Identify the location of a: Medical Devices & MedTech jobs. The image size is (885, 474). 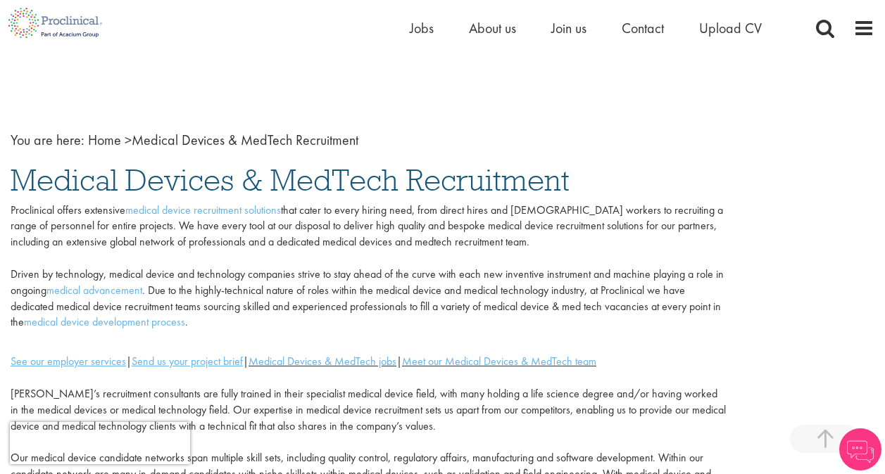
(322, 361).